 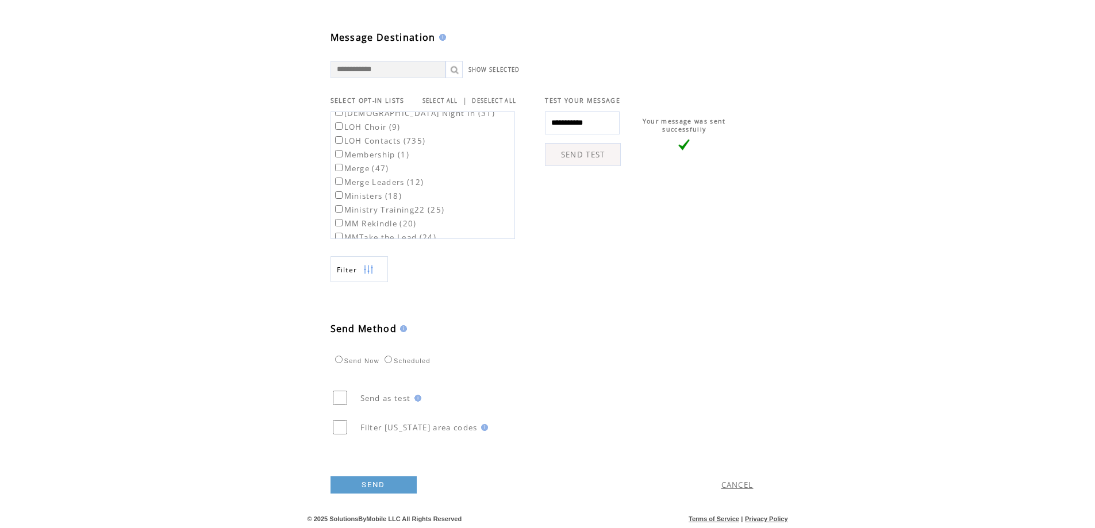 I want to click on a: DESELECT ALL, so click(x=494, y=101).